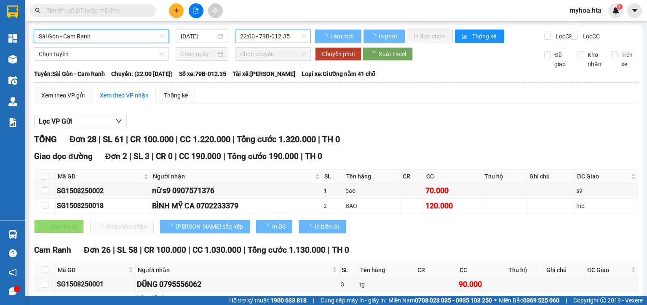  I want to click on span: Tổng cước 190.000, so click(263, 156).